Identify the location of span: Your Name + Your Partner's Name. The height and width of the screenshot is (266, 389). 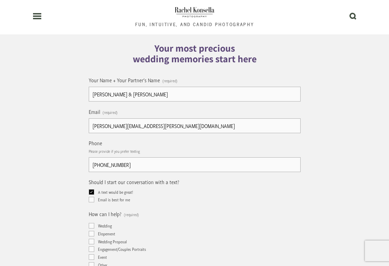
(124, 80).